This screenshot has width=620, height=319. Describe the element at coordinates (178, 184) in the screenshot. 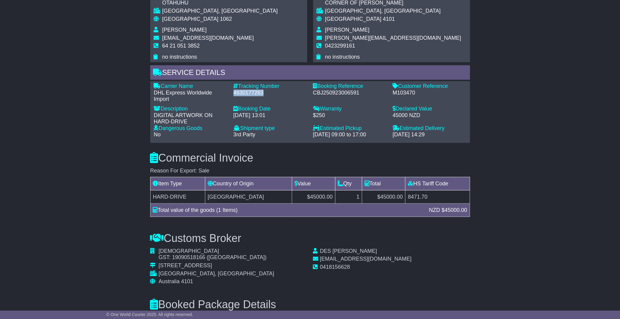

I see `td: Item Type` at that location.